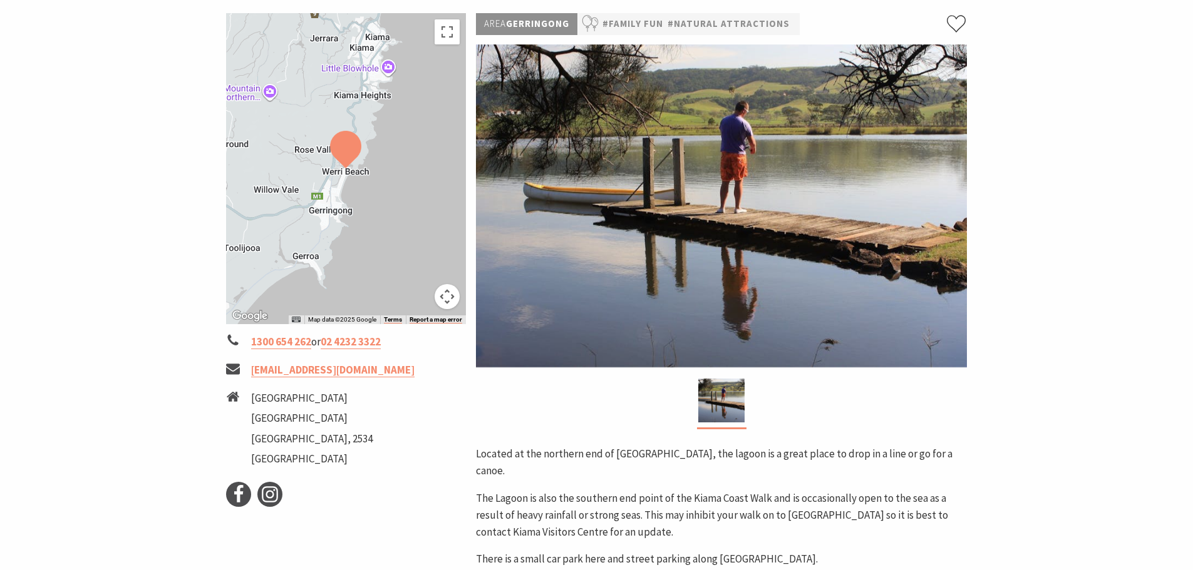 Image resolution: width=1193 pixels, height=570 pixels. What do you see at coordinates (447, 297) in the screenshot?
I see `button: Map camera controls` at bounding box center [447, 297].